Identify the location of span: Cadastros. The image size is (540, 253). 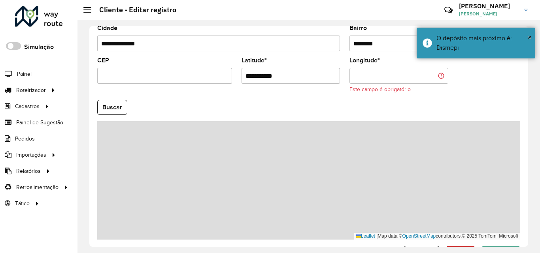
(27, 106).